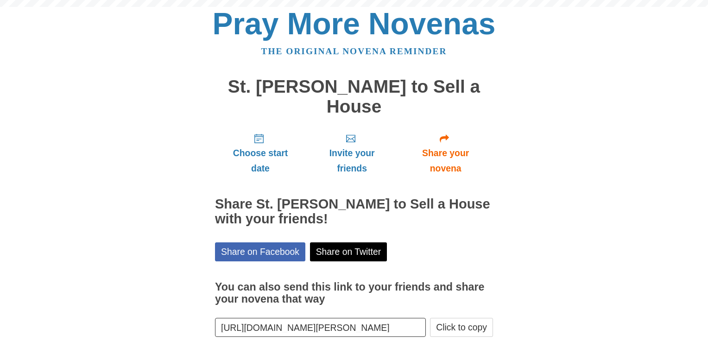  What do you see at coordinates (261, 153) in the screenshot?
I see `a: Choose start date` at bounding box center [261, 153].